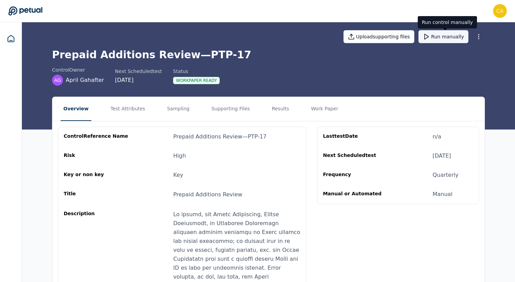 This screenshot has width=515, height=282. Describe the element at coordinates (96, 137) in the screenshot. I see `div: control Reference Name` at that location.